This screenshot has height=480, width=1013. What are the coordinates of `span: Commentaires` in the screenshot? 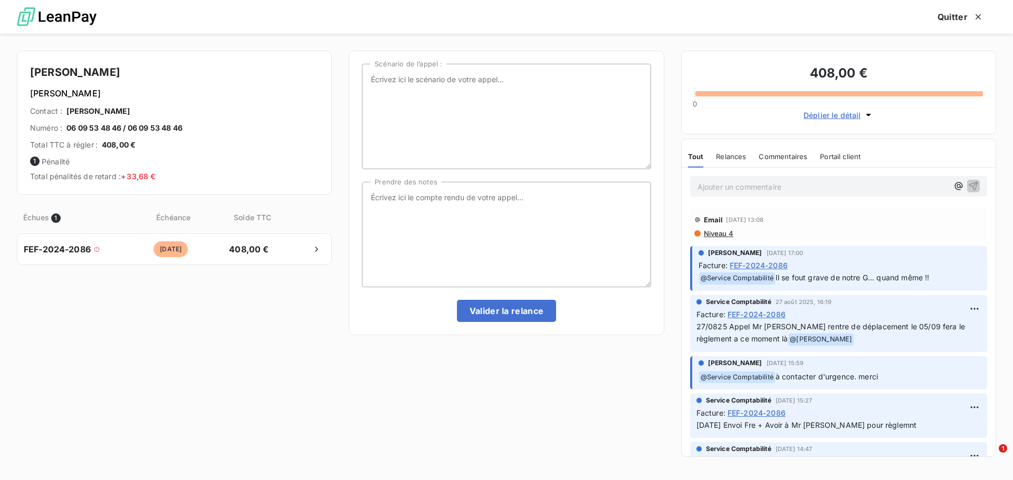 It's located at (783, 157).